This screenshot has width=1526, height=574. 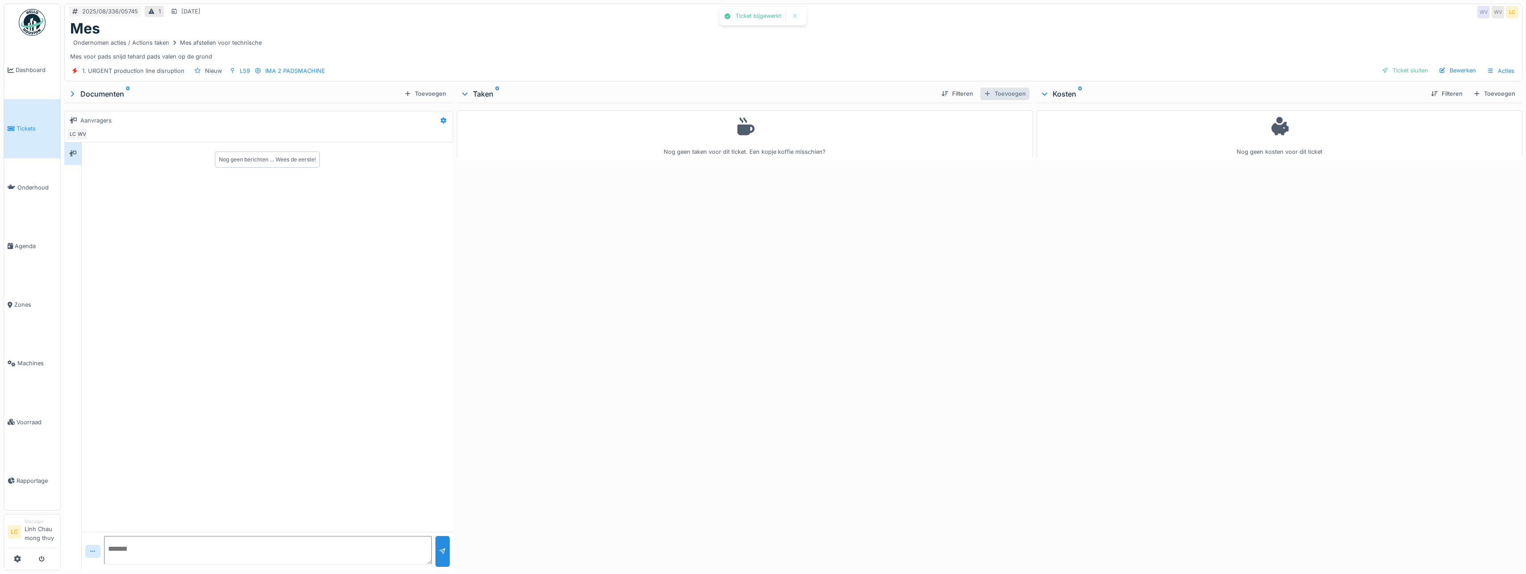 What do you see at coordinates (32, 532) in the screenshot?
I see `a: LC ManagerLinh Chau mong thuy` at bounding box center [32, 532].